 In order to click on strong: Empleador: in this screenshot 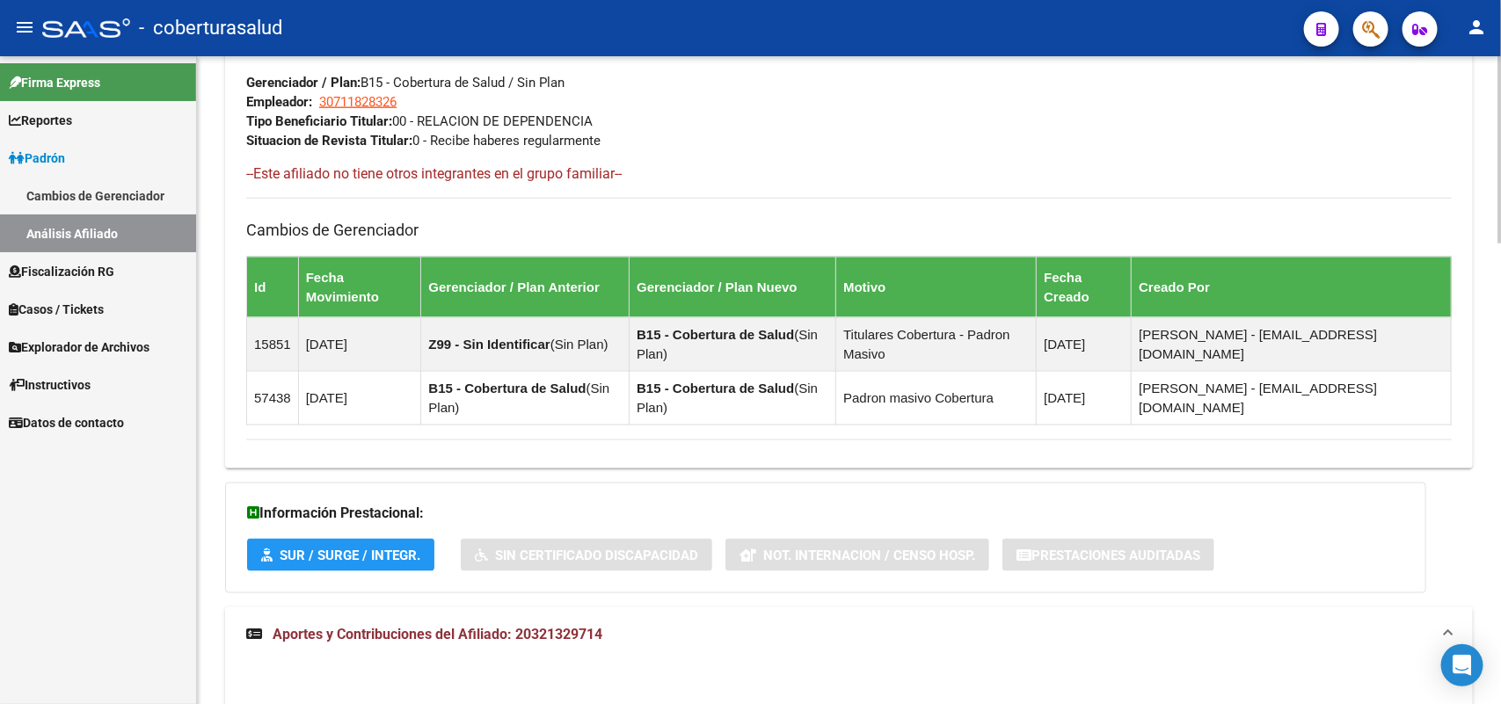, I will do `click(279, 102)`.